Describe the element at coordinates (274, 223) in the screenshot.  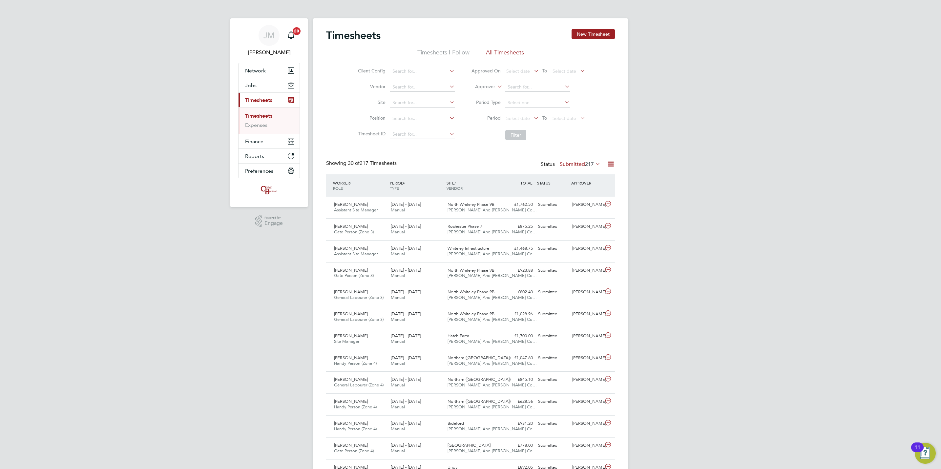
I see `span: Engage` at that location.